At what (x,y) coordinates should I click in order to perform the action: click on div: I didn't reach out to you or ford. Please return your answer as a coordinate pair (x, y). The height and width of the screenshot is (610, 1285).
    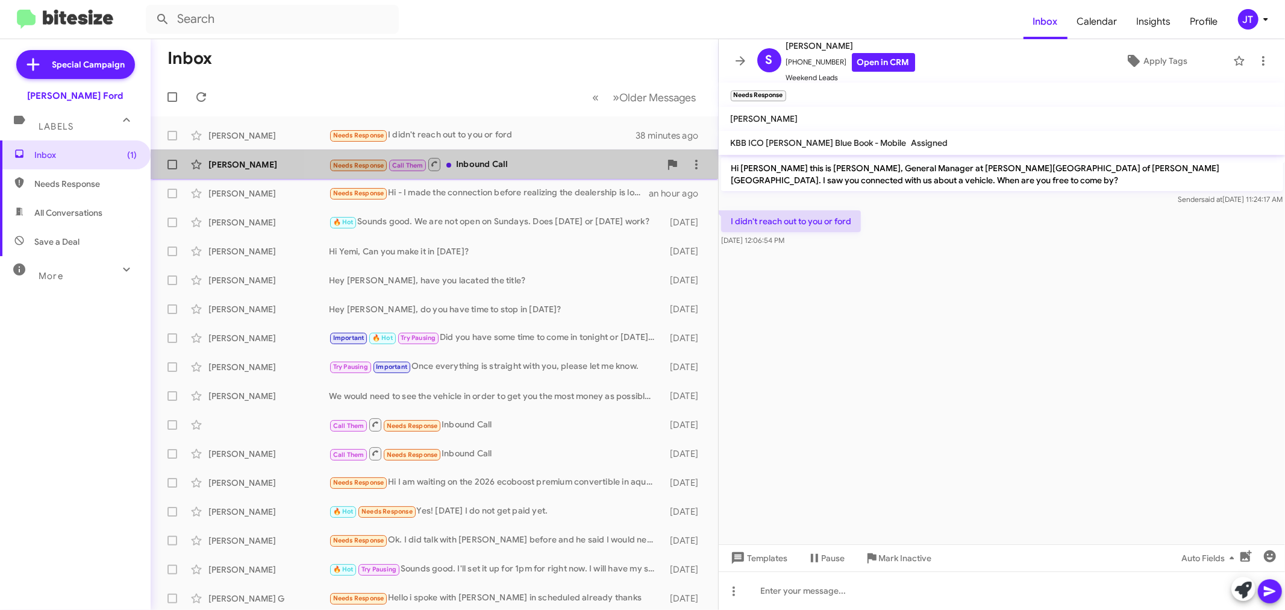
    Looking at the image, I should click on (483, 135).